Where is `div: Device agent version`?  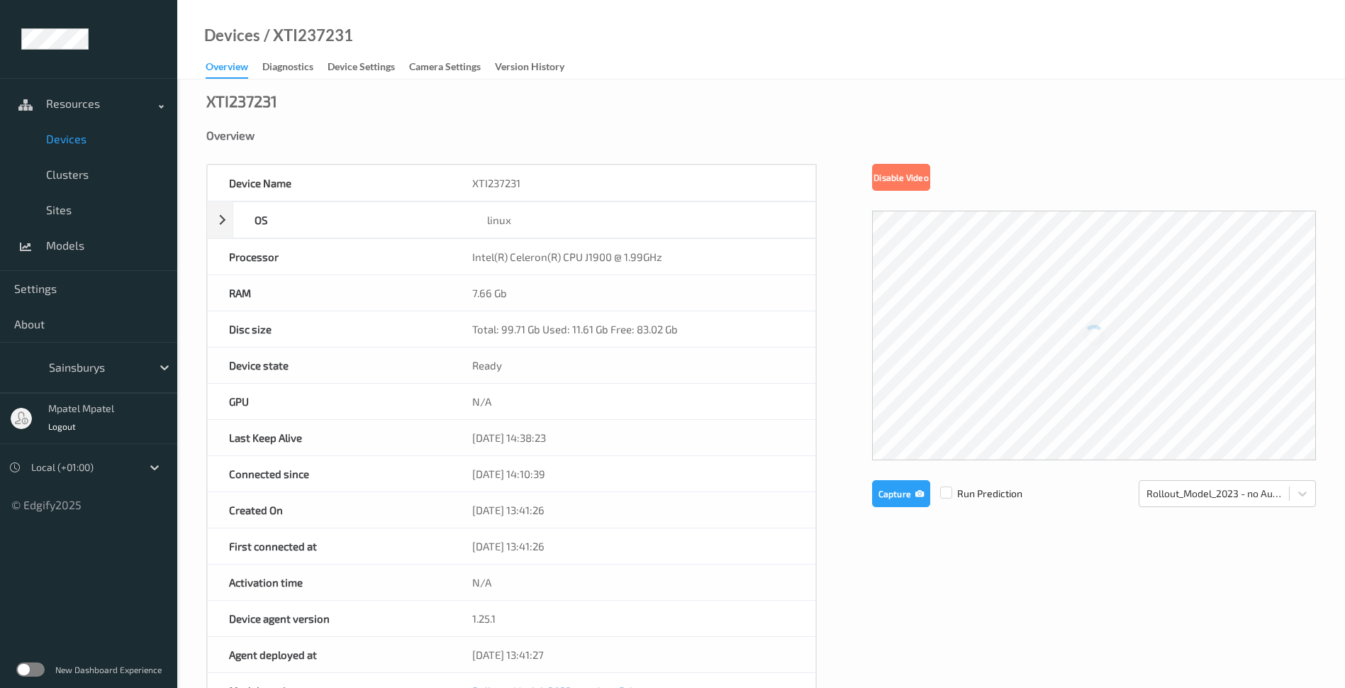
div: Device agent version is located at coordinates (329, 618).